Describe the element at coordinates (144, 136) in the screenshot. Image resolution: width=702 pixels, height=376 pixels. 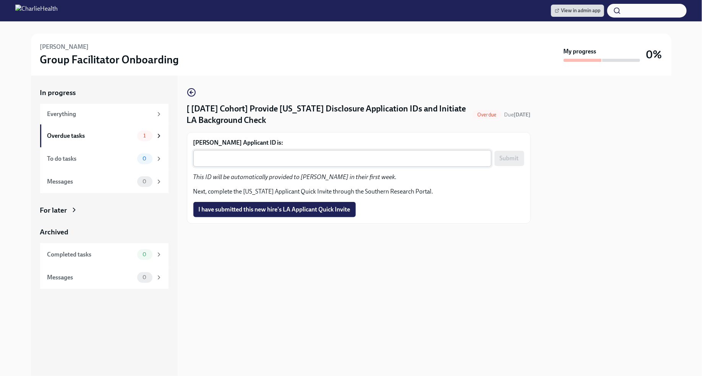
I see `span: 1` at that location.